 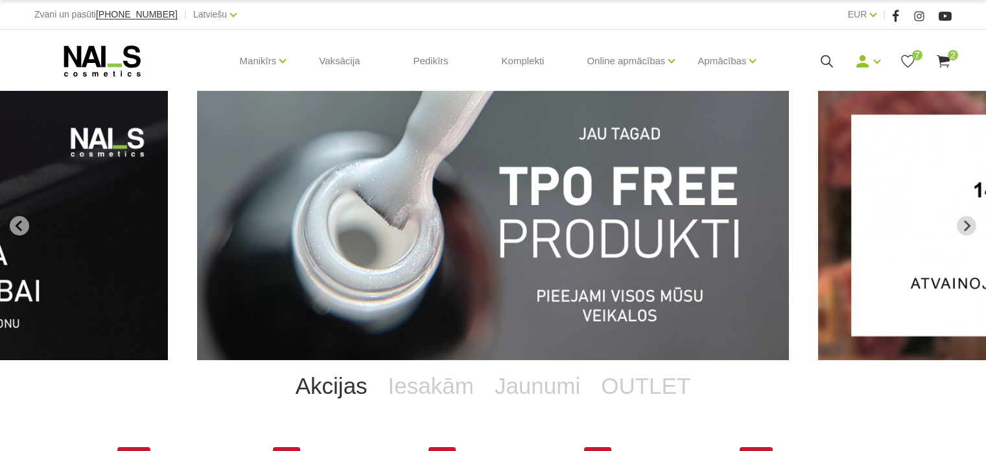 What do you see at coordinates (537, 386) in the screenshot?
I see `a: Jaunumi` at bounding box center [537, 386].